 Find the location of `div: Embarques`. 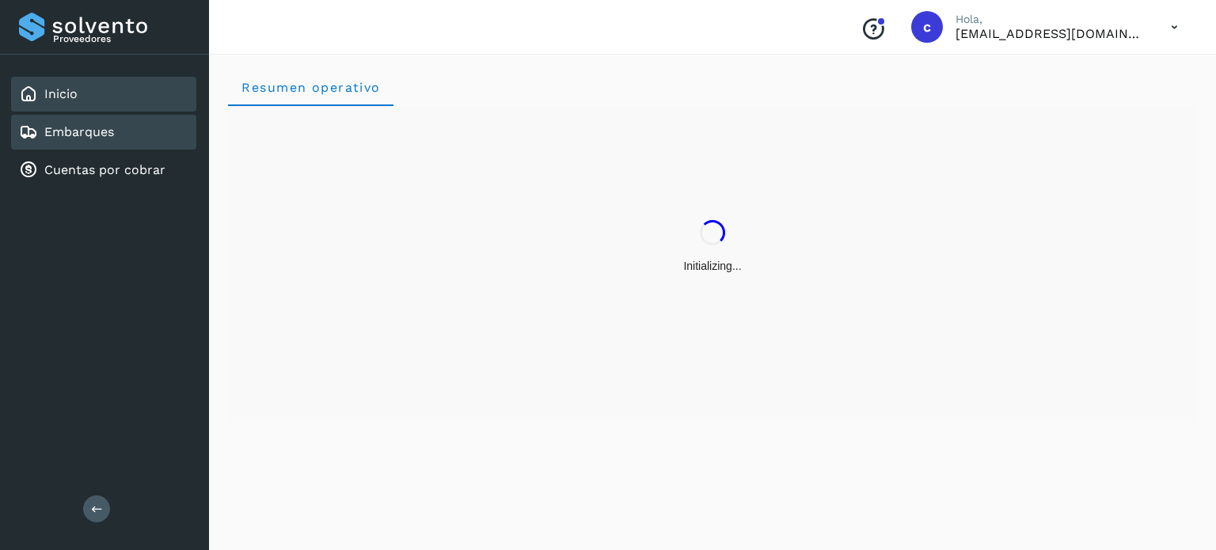

div: Embarques is located at coordinates (104, 132).